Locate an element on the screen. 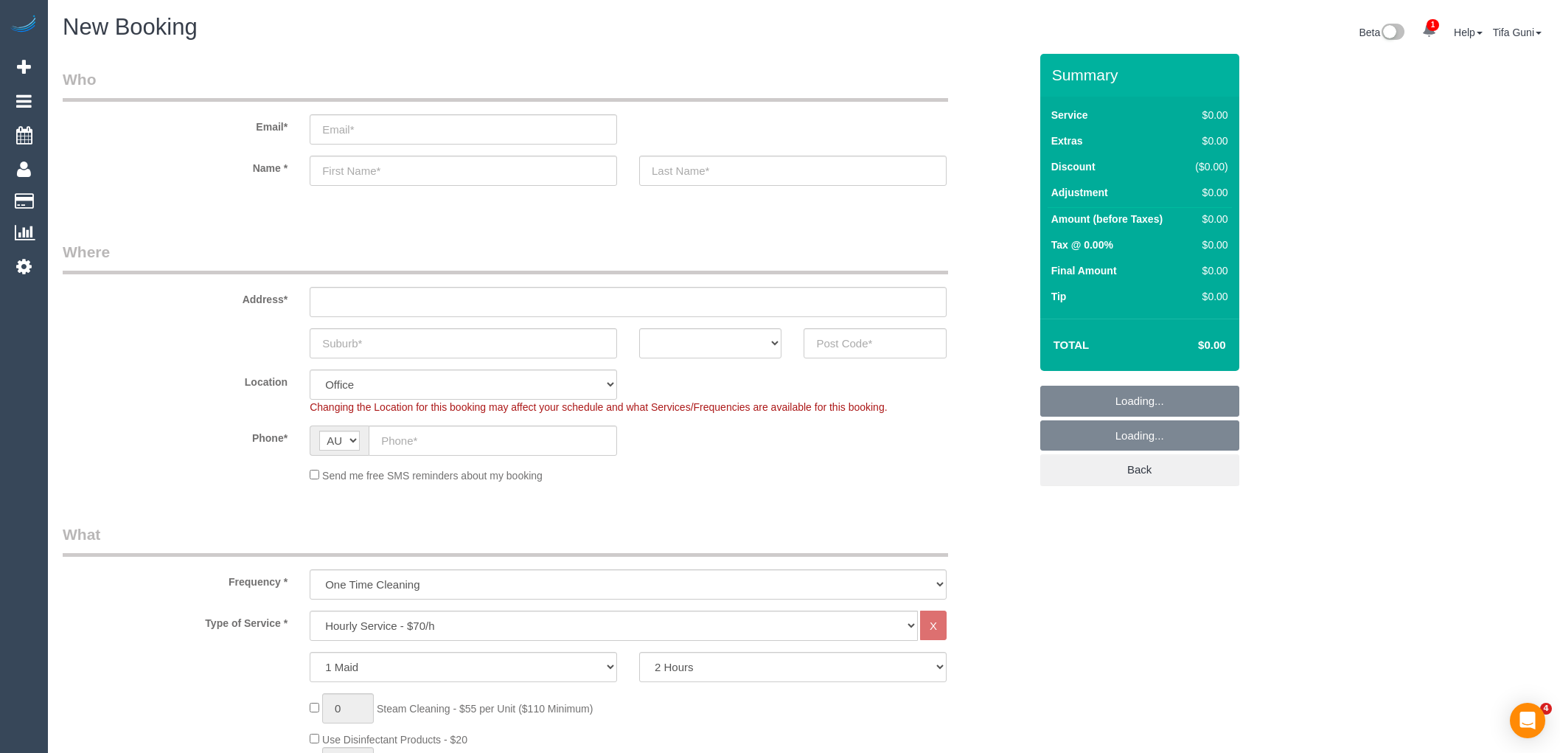  div: ($0.00) is located at coordinates (1209, 167).